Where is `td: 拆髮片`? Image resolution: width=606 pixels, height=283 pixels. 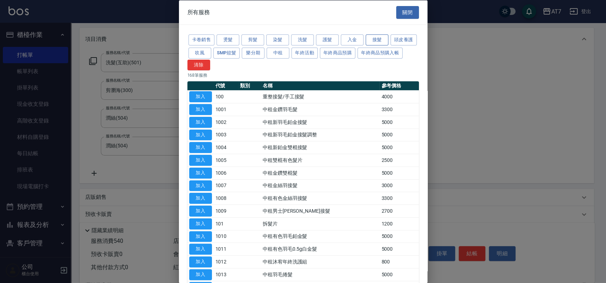 td: 拆髮片 is located at coordinates (320, 224).